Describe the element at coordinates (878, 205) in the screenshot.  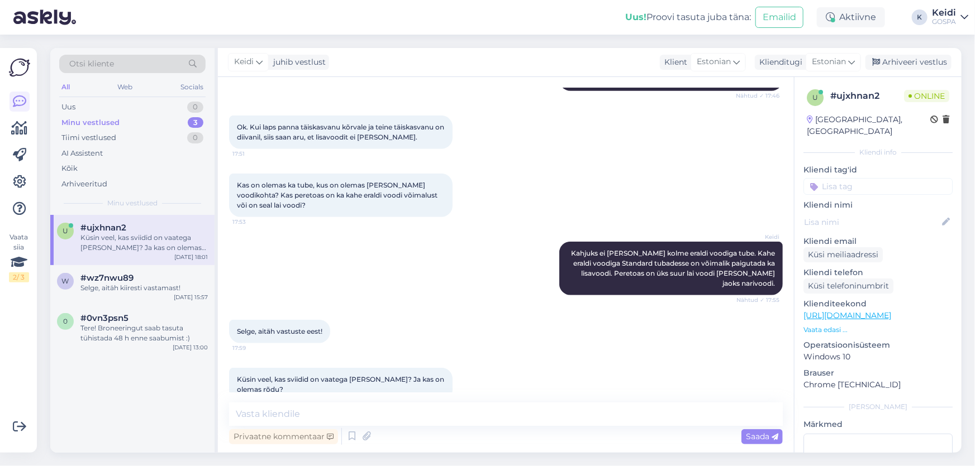
I see `p: Kliendi nimi` at that location.